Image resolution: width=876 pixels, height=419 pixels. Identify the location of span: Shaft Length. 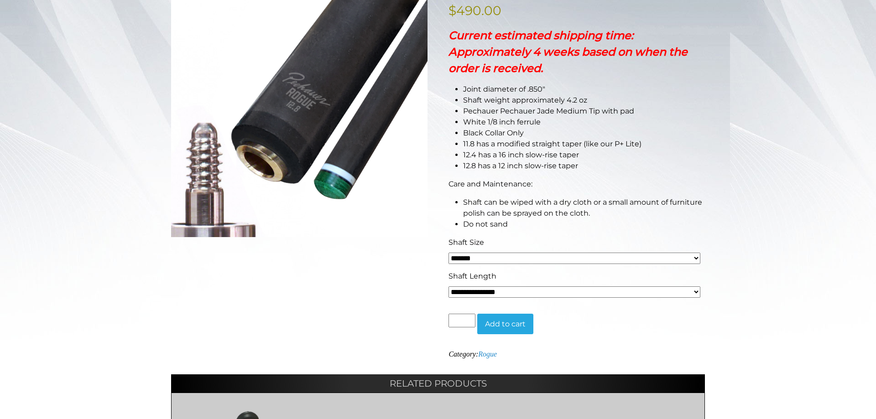
(472, 276).